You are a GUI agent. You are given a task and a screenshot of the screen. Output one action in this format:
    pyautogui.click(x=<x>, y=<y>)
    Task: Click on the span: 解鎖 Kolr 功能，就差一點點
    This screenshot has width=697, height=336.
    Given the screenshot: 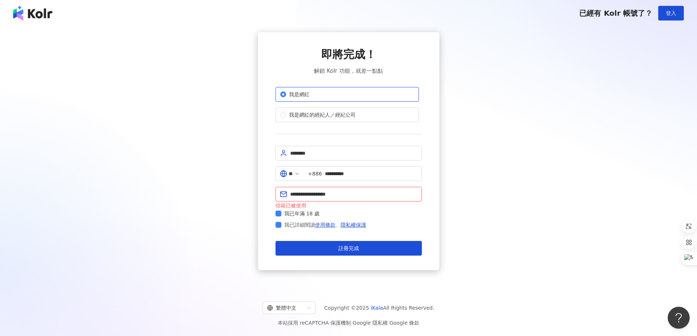 What is the action you would take?
    pyautogui.click(x=348, y=71)
    